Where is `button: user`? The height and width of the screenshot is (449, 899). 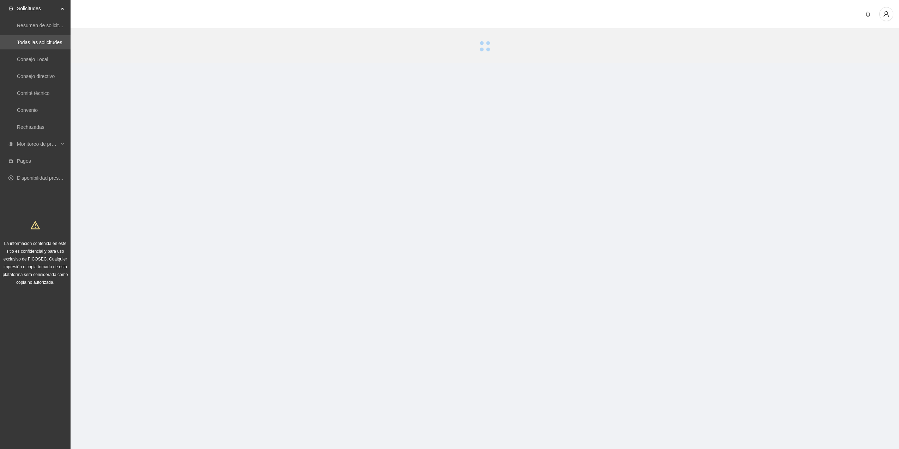
button: user is located at coordinates (887, 14).